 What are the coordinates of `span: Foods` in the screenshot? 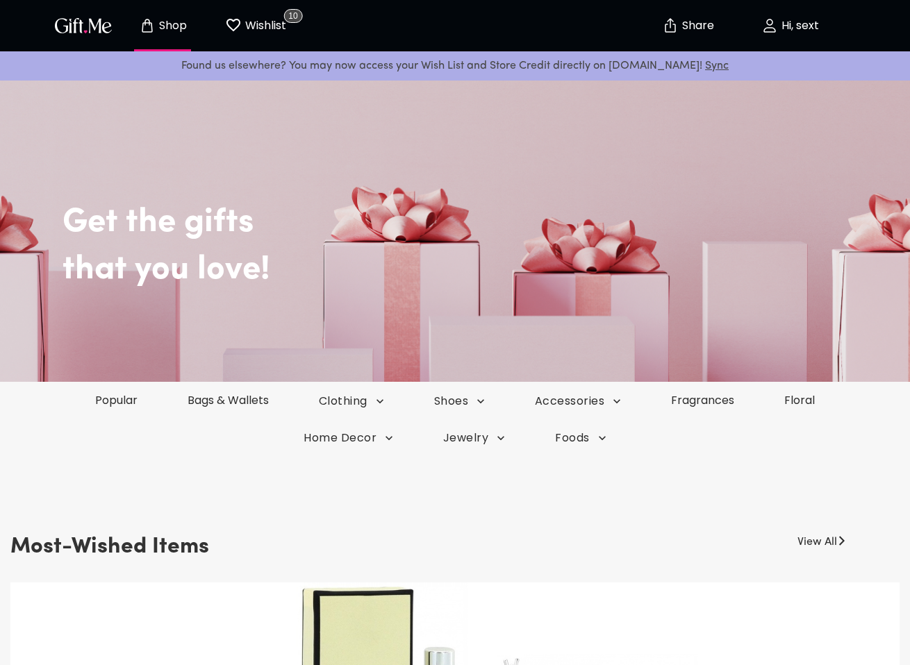 It's located at (580, 438).